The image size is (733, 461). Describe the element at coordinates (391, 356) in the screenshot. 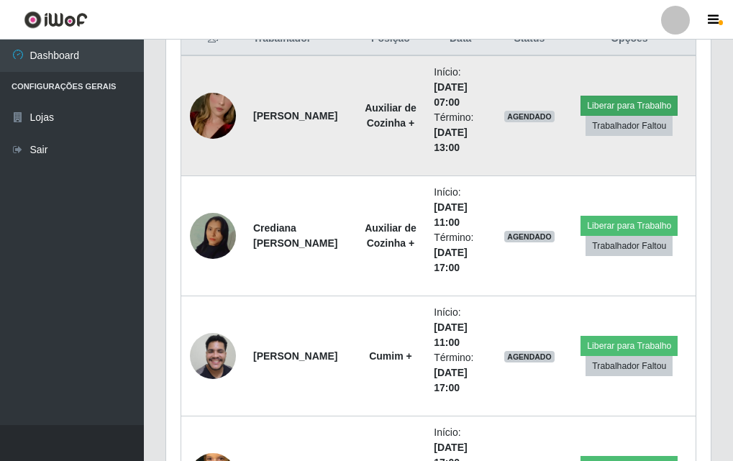

I see `strong: Cumim +` at that location.